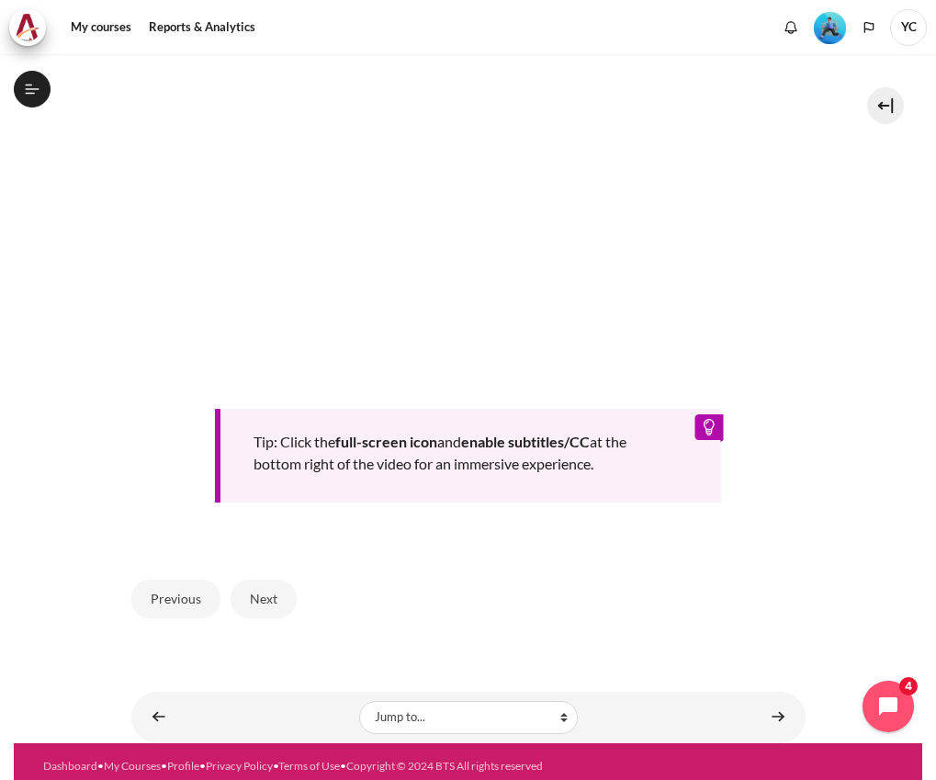  I want to click on div: Tip: Click the and at the bottom right of the video for an immersive experience., so click(467, 455).